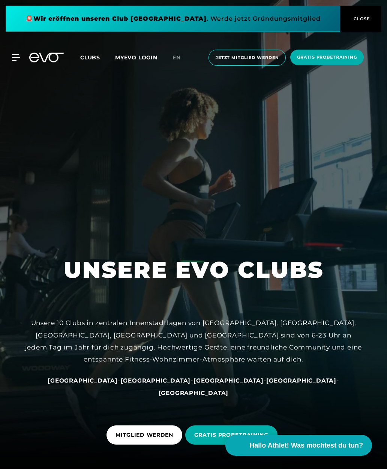 The height and width of the screenshot is (469, 387). I want to click on a: Clubs, so click(98, 57).